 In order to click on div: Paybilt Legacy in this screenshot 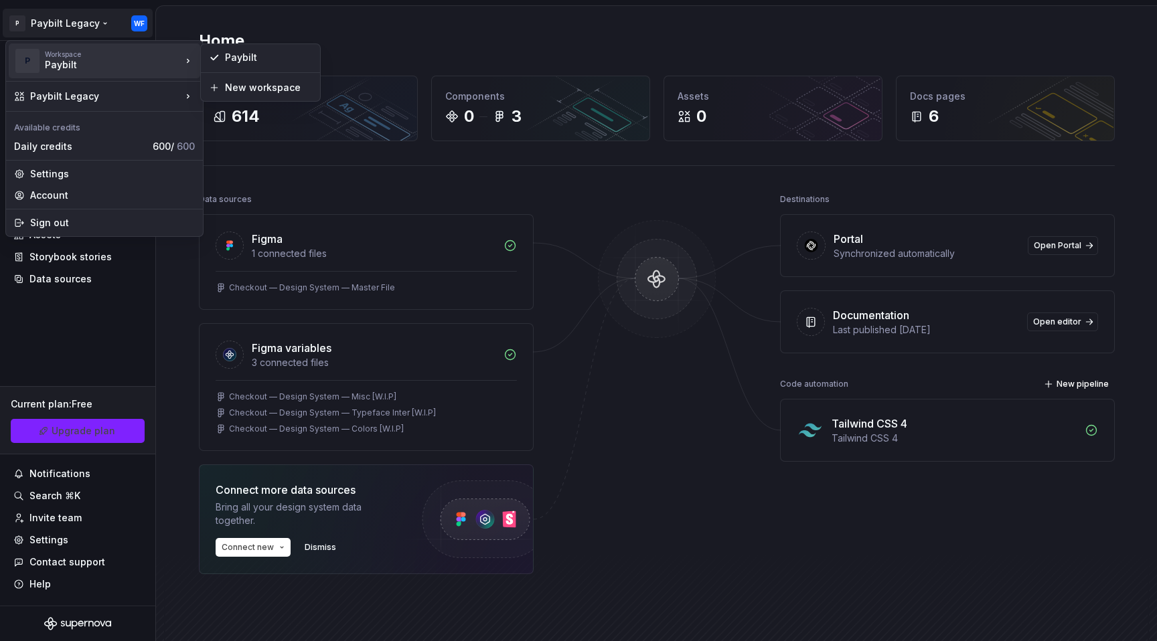, I will do `click(106, 96)`.